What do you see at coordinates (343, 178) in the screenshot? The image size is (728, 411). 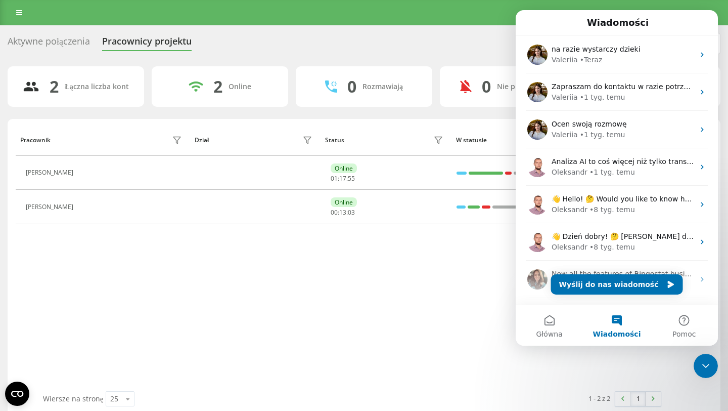 I see `span: 17` at bounding box center [343, 178].